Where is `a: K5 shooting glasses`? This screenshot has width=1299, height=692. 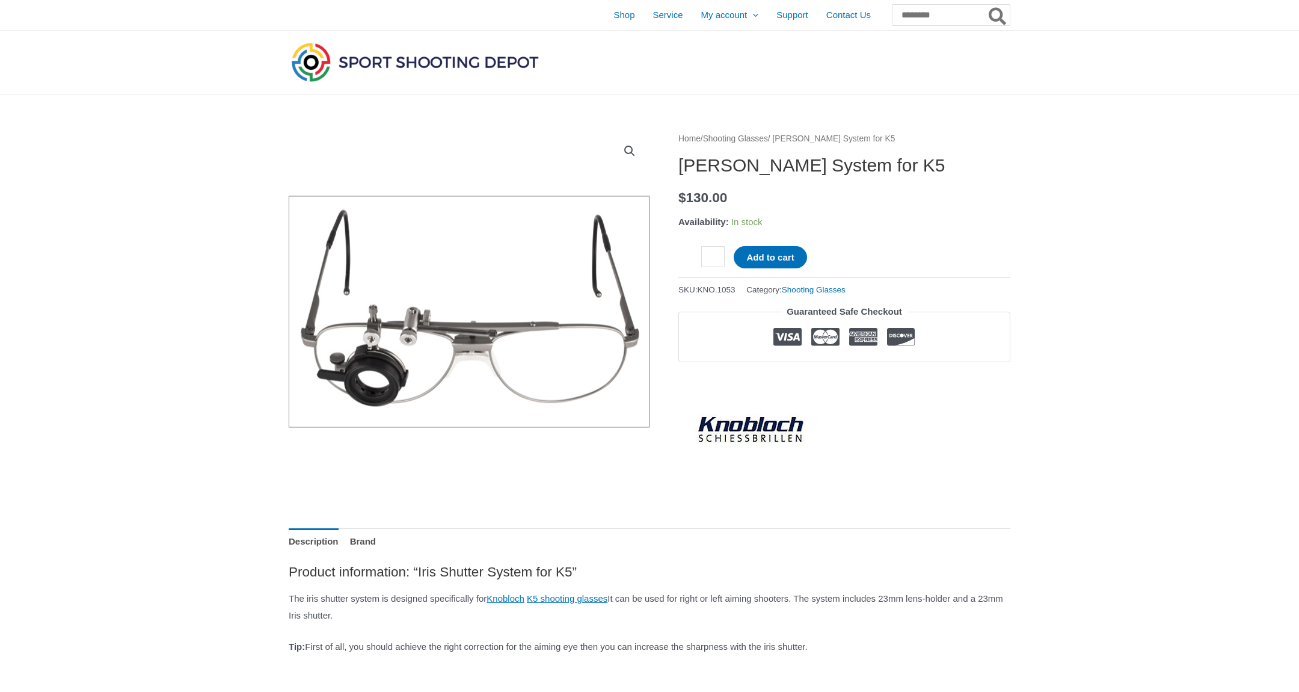
a: K5 shooting glasses is located at coordinates (567, 598).